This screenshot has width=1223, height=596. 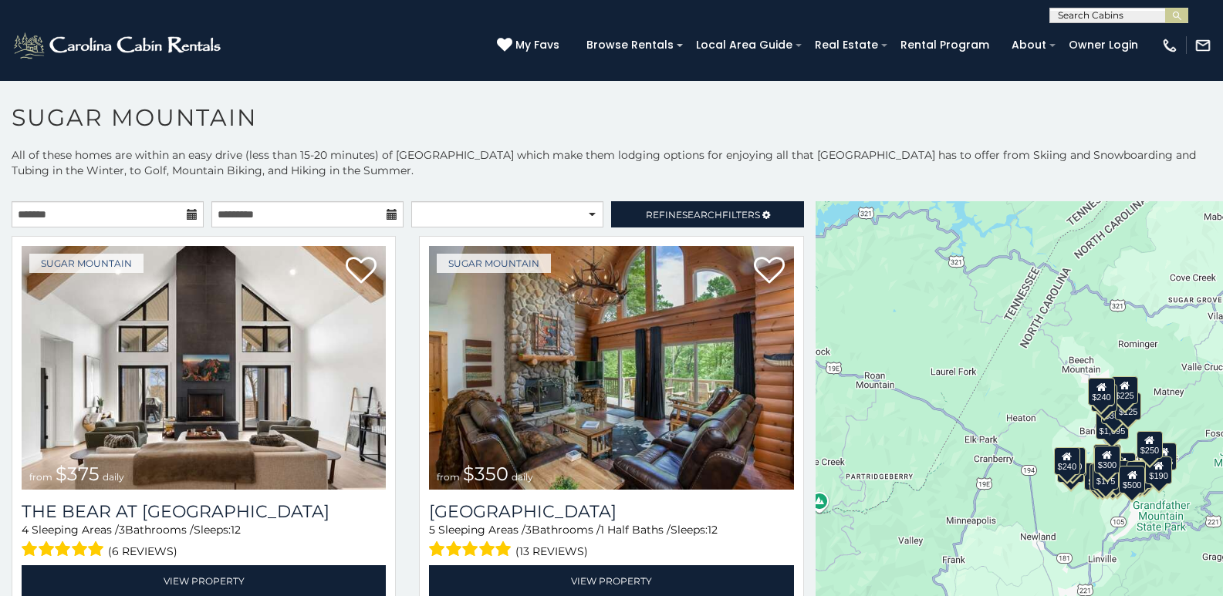 I want to click on span: 4, so click(x=25, y=530).